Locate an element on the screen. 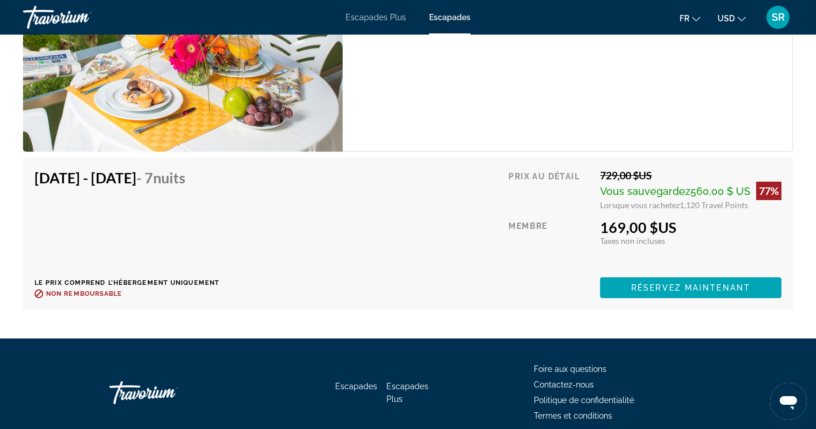 The image size is (816, 429). span: Politique de confidentialité is located at coordinates (584, 400).